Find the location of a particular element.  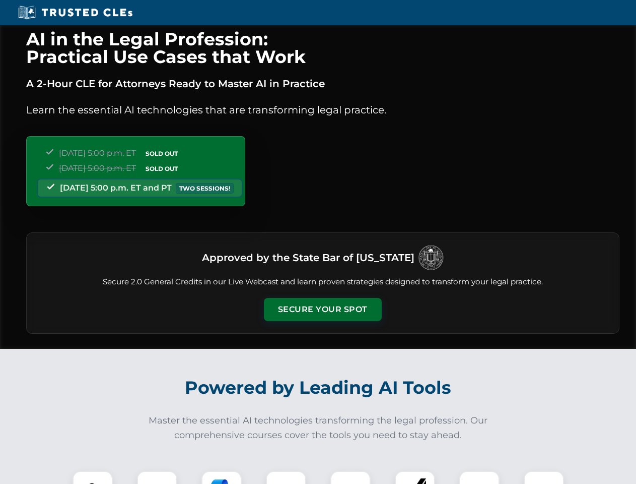

p: A 2-Hour CLE for Attorneys Ready to Master AI in Practice is located at coordinates (323, 84).